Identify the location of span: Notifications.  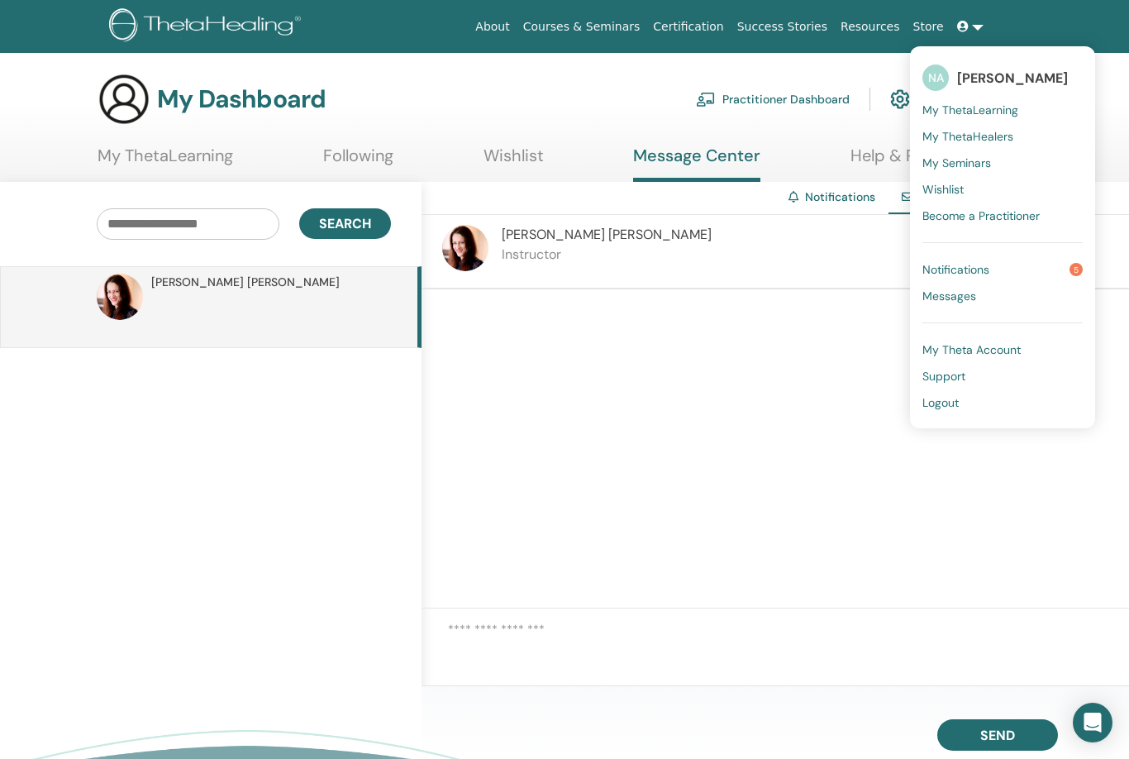
(956, 269).